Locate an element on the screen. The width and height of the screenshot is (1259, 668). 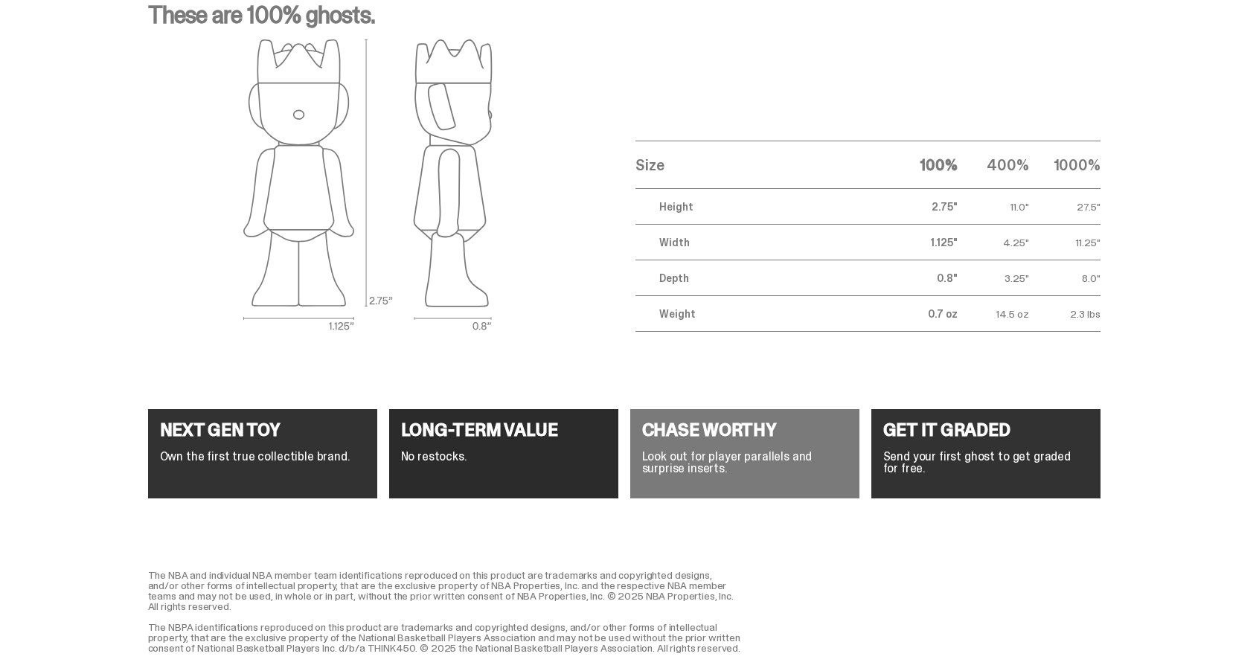
td: 11.25" is located at coordinates (1065, 243).